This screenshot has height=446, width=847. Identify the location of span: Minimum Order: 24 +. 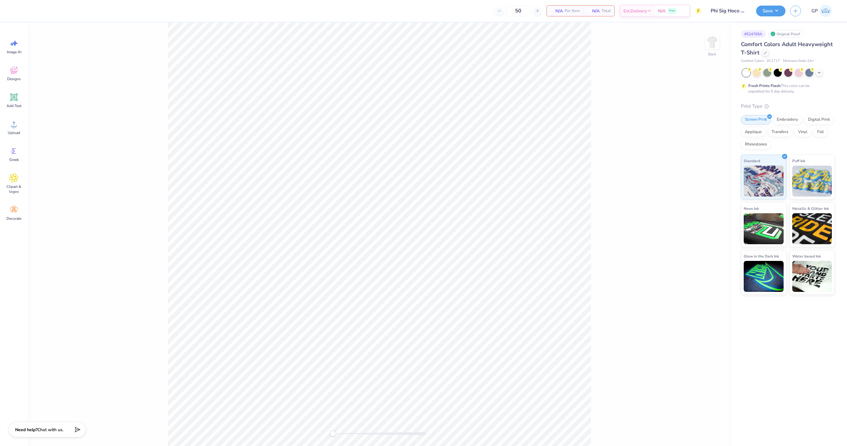
(799, 61).